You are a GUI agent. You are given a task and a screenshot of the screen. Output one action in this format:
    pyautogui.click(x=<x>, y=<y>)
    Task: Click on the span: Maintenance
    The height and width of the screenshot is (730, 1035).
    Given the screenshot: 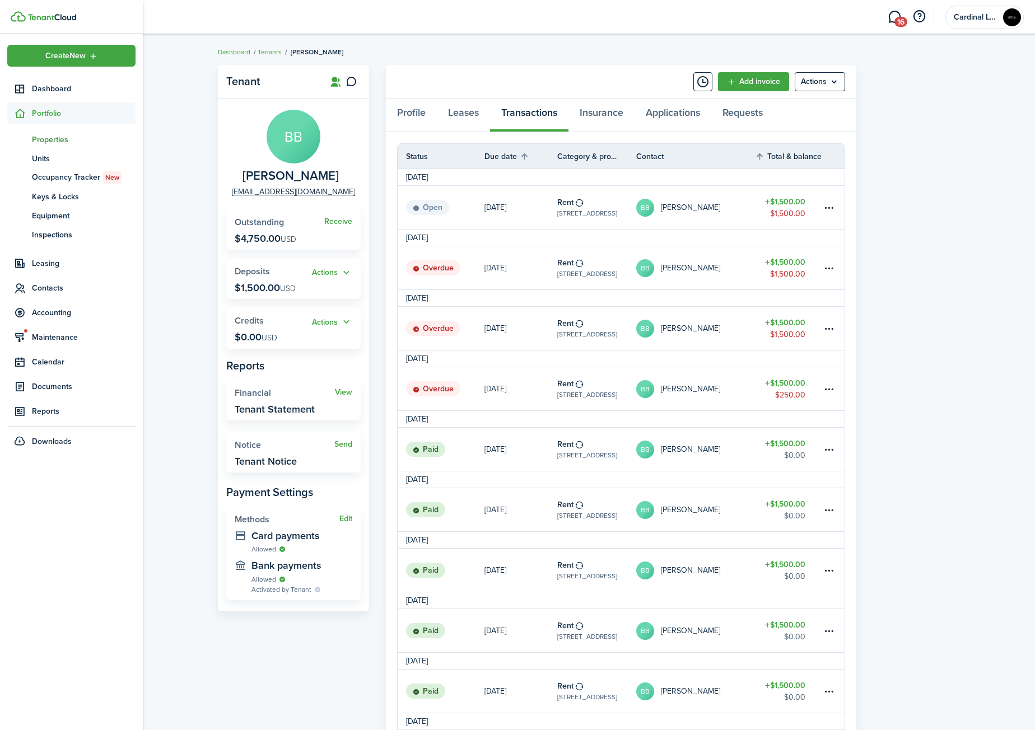 What is the action you would take?
    pyautogui.click(x=83, y=337)
    